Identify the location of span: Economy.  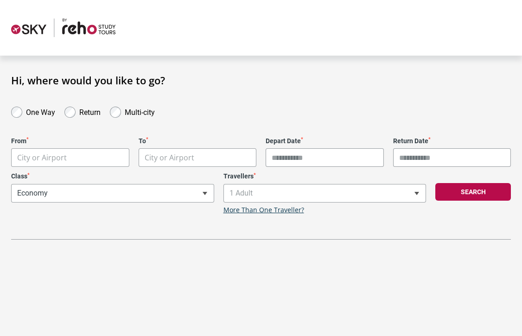
(113, 193).